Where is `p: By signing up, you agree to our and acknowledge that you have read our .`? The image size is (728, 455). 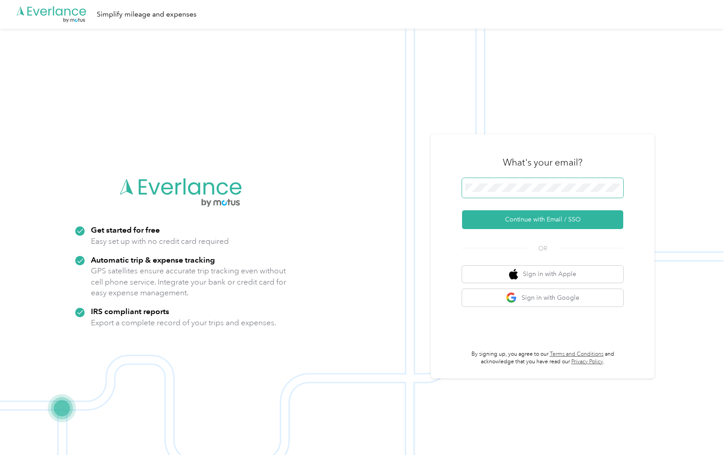 p: By signing up, you agree to our and acknowledge that you have read our . is located at coordinates (542, 358).